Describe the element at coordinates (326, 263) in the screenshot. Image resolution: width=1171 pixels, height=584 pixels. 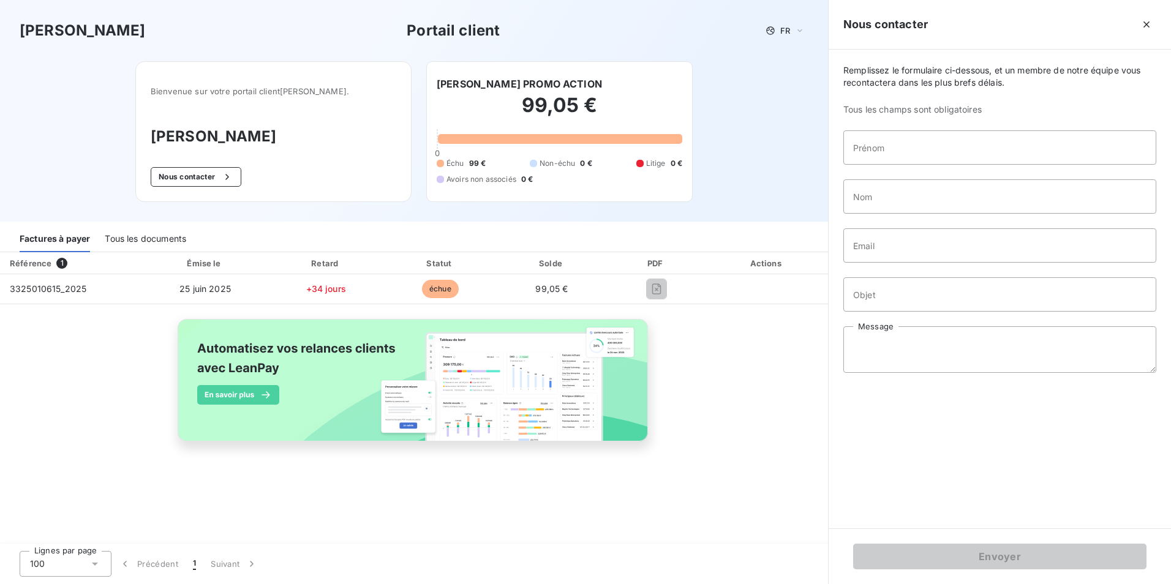
I see `div: Retard` at that location.